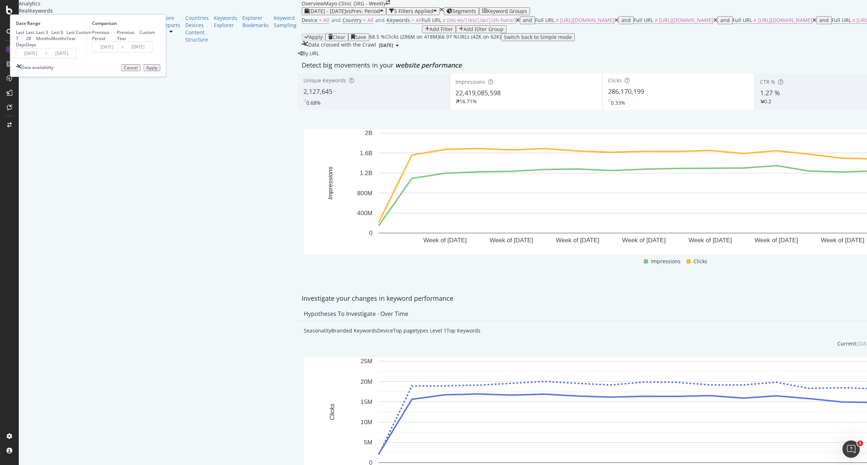 This screenshot has width=867, height=465. Describe the element at coordinates (369, 133) in the screenshot. I see `text: 2B` at that location.